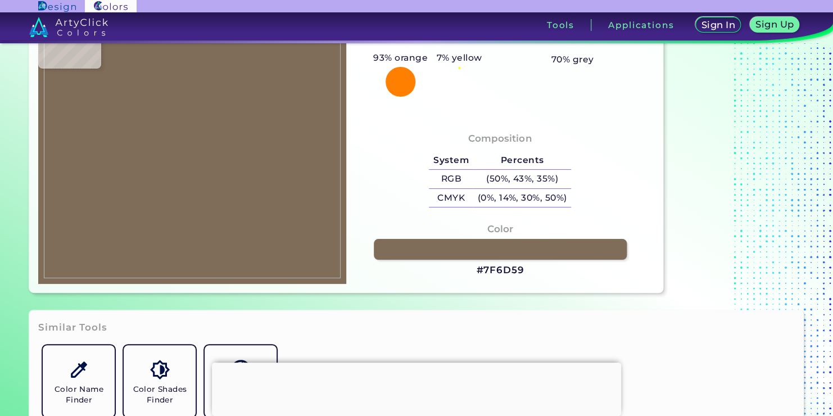 The height and width of the screenshot is (416, 833). What do you see at coordinates (451, 160) in the screenshot?
I see `h5: System` at bounding box center [451, 160].